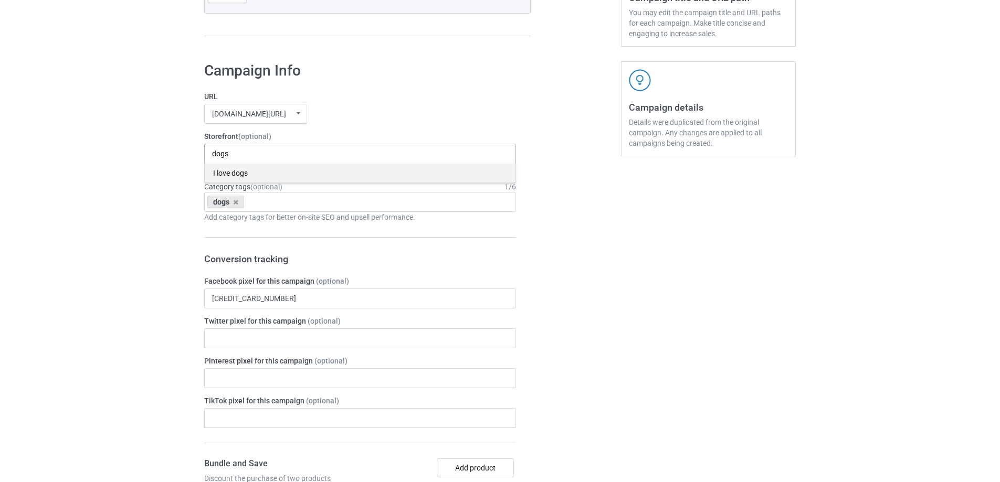  What do you see at coordinates (360, 361) in the screenshot?
I see `label: Pinterest pixel for this campaign` at bounding box center [360, 361].